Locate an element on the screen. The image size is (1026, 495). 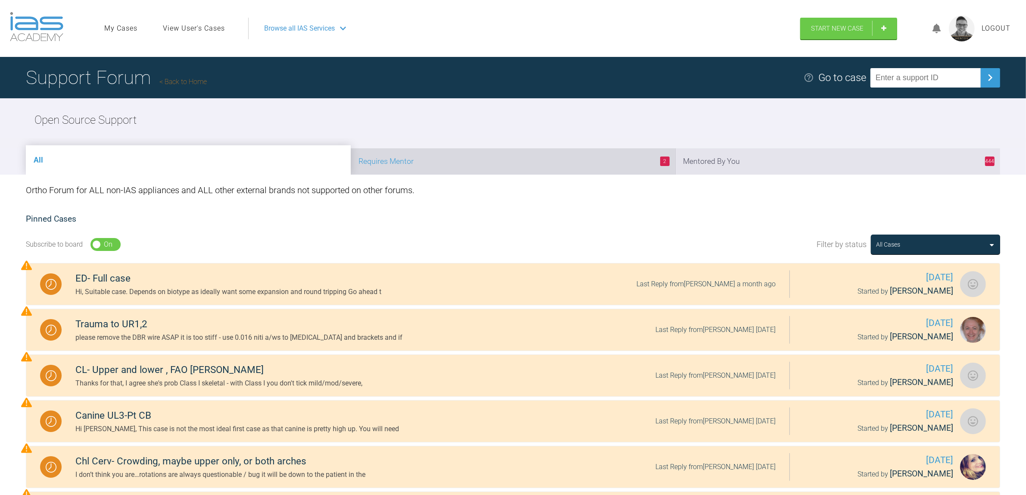
li: Mentored By You is located at coordinates (838, 161).